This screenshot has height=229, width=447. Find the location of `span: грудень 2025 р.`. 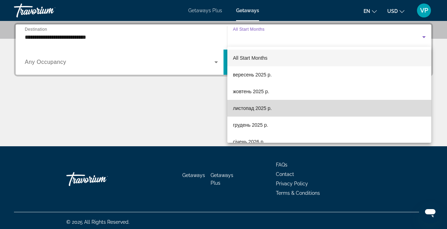

span: грудень 2025 р. is located at coordinates (250, 125).